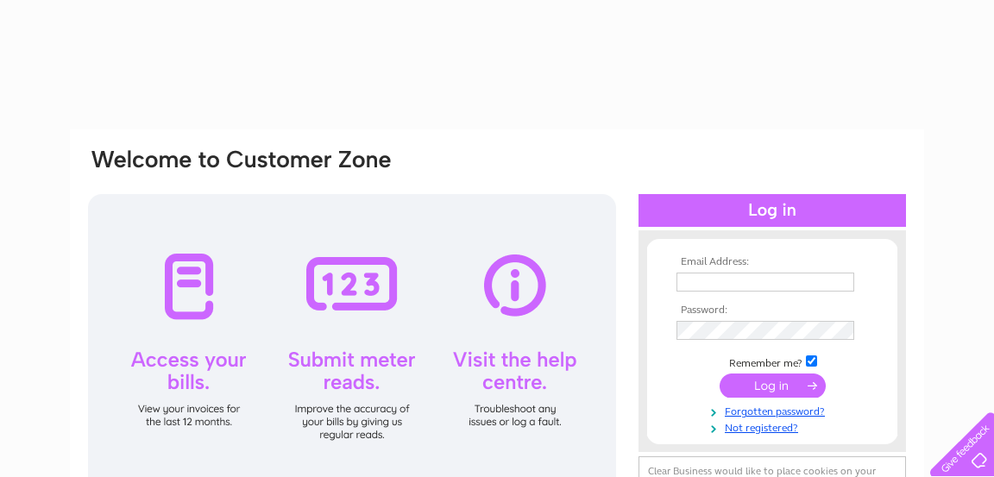  I want to click on td: Remember me?, so click(772, 362).